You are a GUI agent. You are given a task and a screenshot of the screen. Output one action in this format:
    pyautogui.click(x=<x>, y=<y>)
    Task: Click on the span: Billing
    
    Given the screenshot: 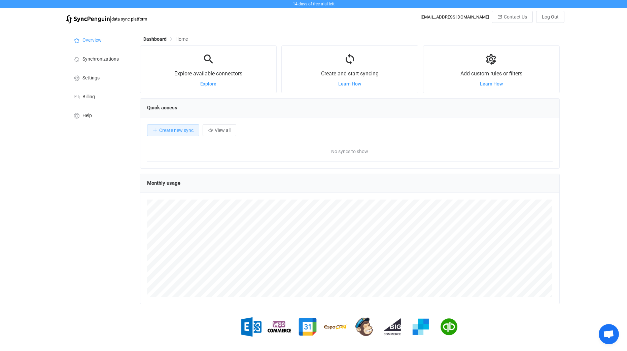 What is the action you would take?
    pyautogui.click(x=89, y=97)
    